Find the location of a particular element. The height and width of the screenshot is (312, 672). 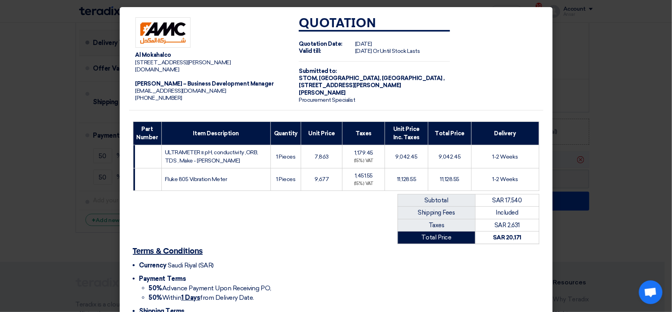

span: Within from Delivery Date. is located at coordinates (202, 297).